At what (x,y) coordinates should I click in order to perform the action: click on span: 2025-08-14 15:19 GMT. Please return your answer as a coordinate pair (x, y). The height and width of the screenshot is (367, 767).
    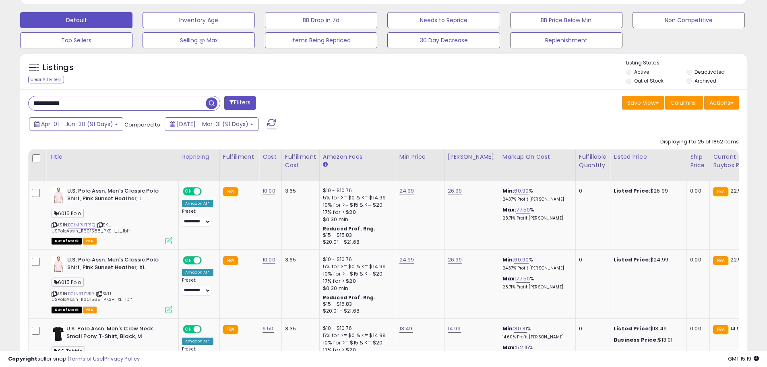
    Looking at the image, I should click on (743, 358).